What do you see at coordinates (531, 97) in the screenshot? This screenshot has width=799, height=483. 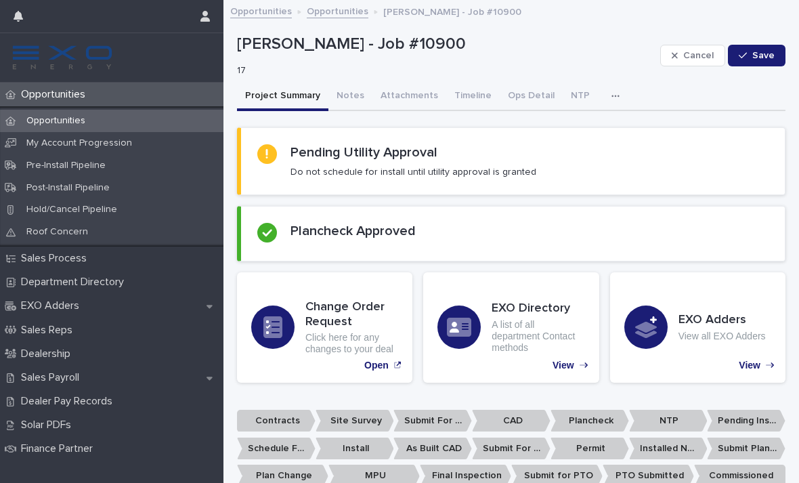 I see `button: Ops Detail` at bounding box center [531, 97].